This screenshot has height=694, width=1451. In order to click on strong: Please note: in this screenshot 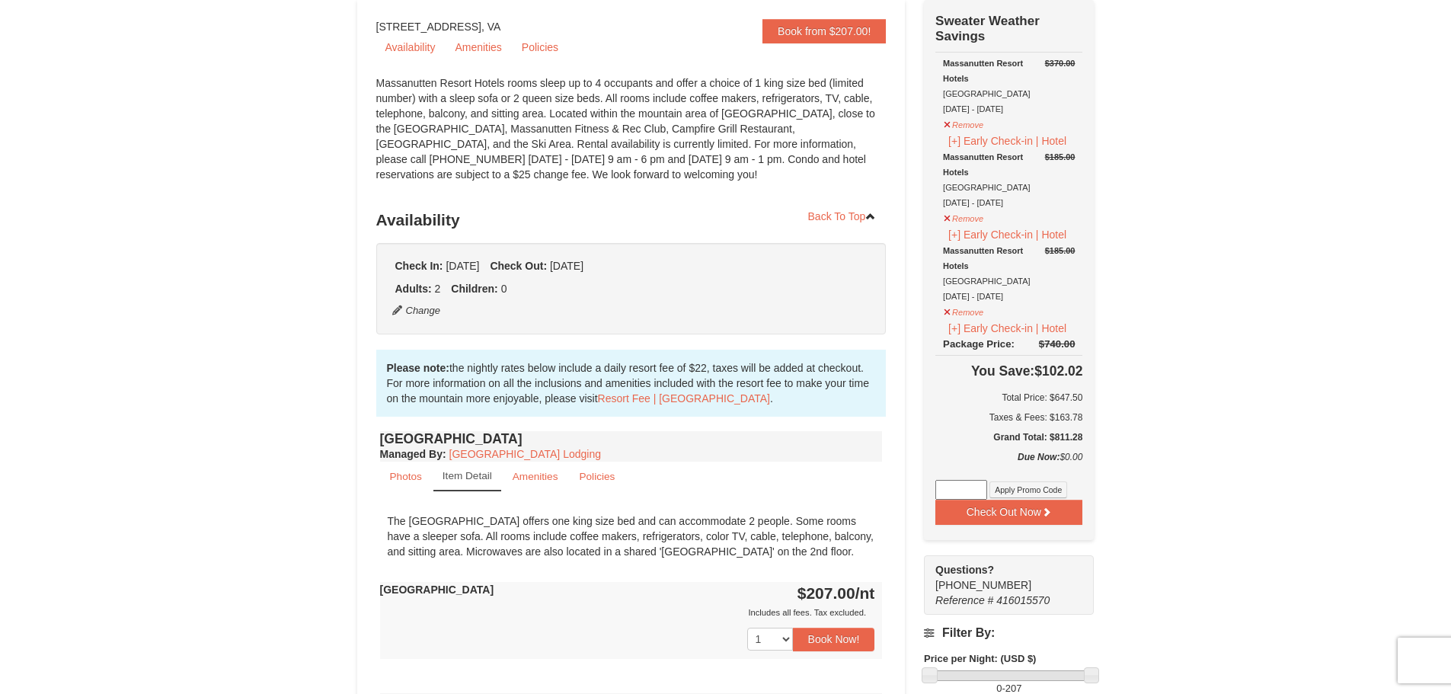, I will do `click(418, 368)`.